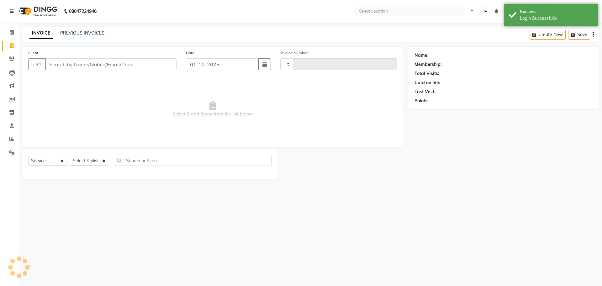  What do you see at coordinates (111, 64) in the screenshot?
I see `input: Search by Name/Mobile/Email/Code` at bounding box center [111, 64].